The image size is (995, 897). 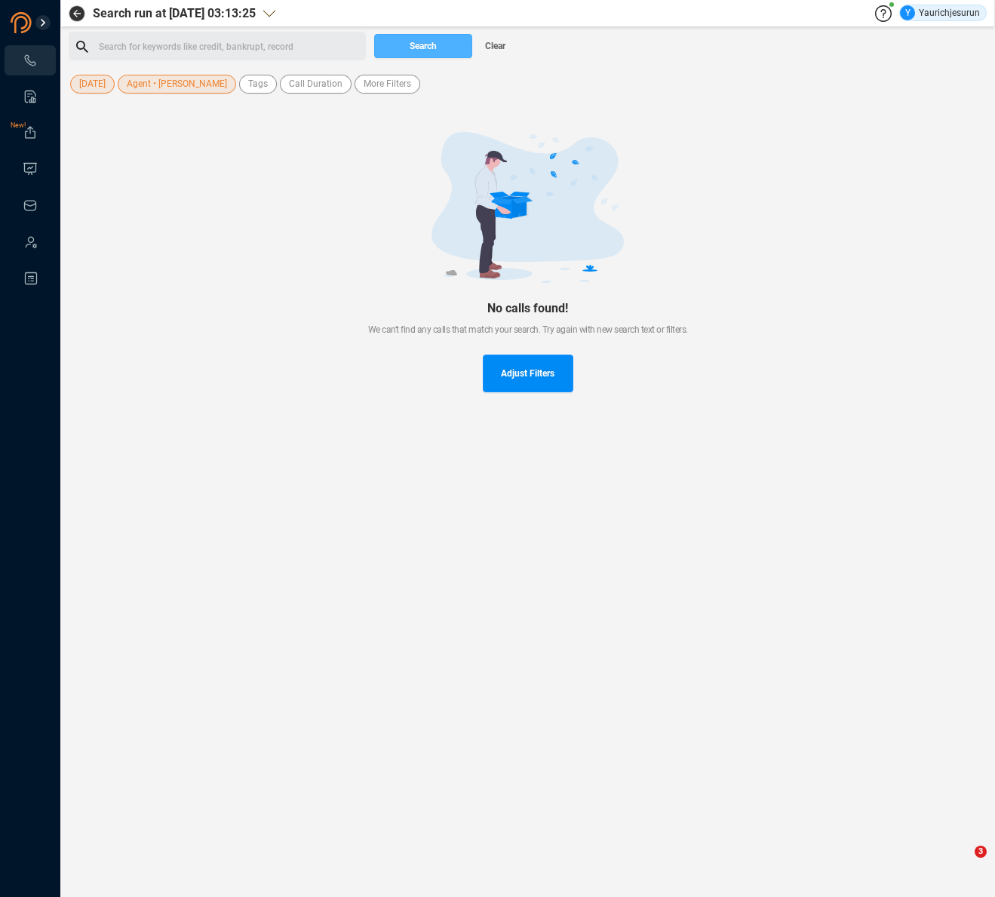 What do you see at coordinates (30, 97) in the screenshot?
I see `li: Smart Reports` at bounding box center [30, 97].